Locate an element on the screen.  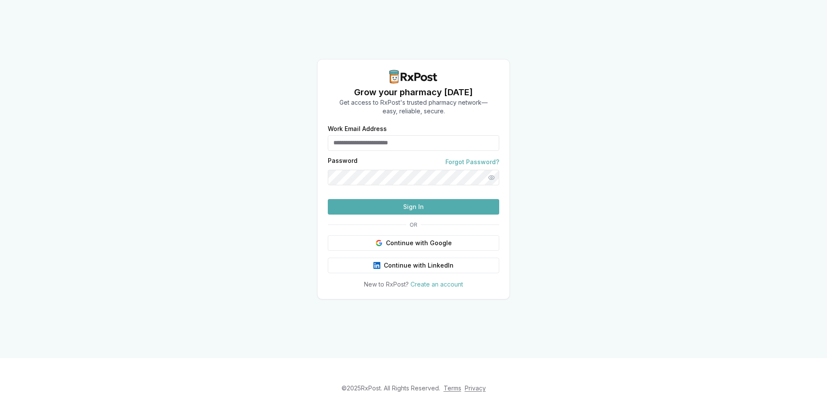
button: Sign In is located at coordinates (413, 207).